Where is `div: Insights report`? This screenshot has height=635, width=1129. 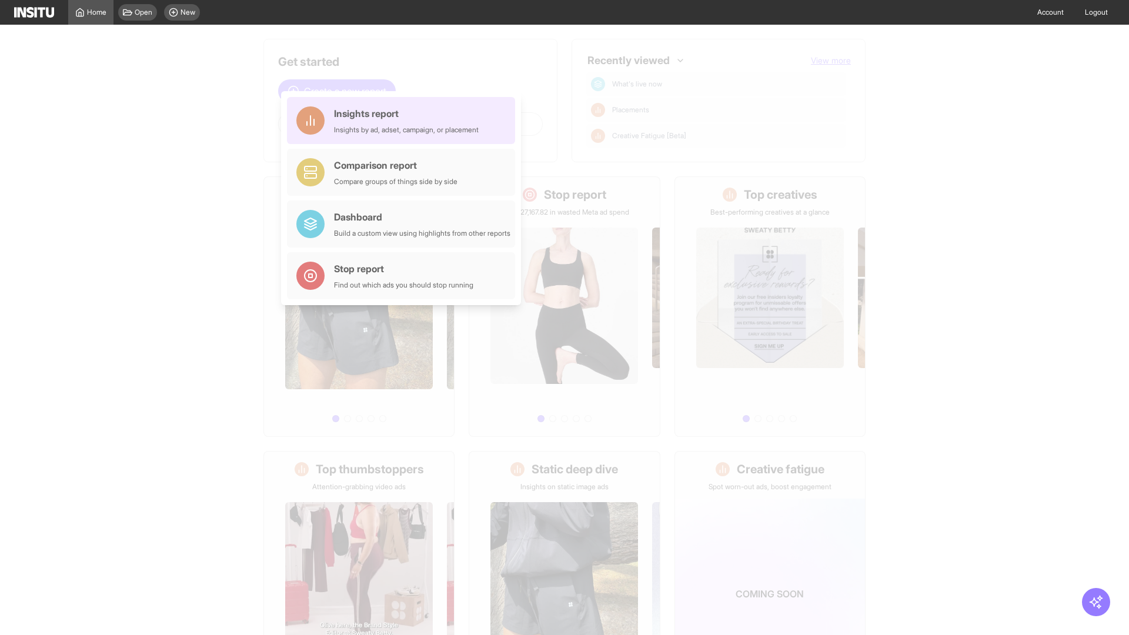
div: Insights report is located at coordinates (406, 113).